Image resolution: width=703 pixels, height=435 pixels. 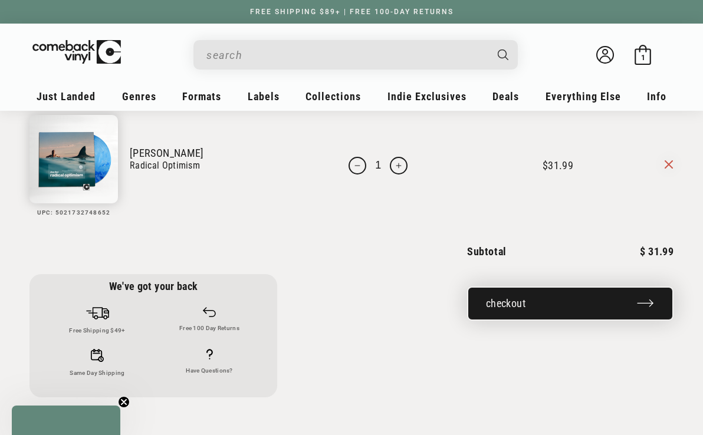 I want to click on div: Close teaser, so click(x=66, y=421).